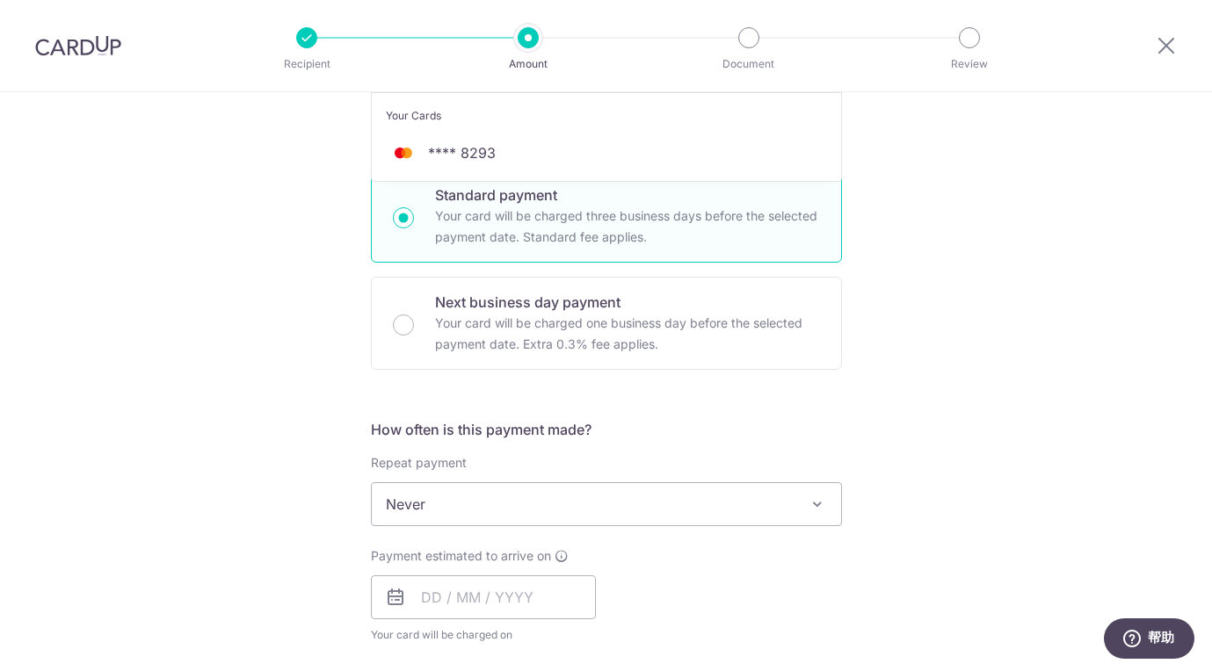 Image resolution: width=1212 pixels, height=671 pixels. Describe the element at coordinates (606, 430) in the screenshot. I see `h5: How often is this payment made?` at that location.